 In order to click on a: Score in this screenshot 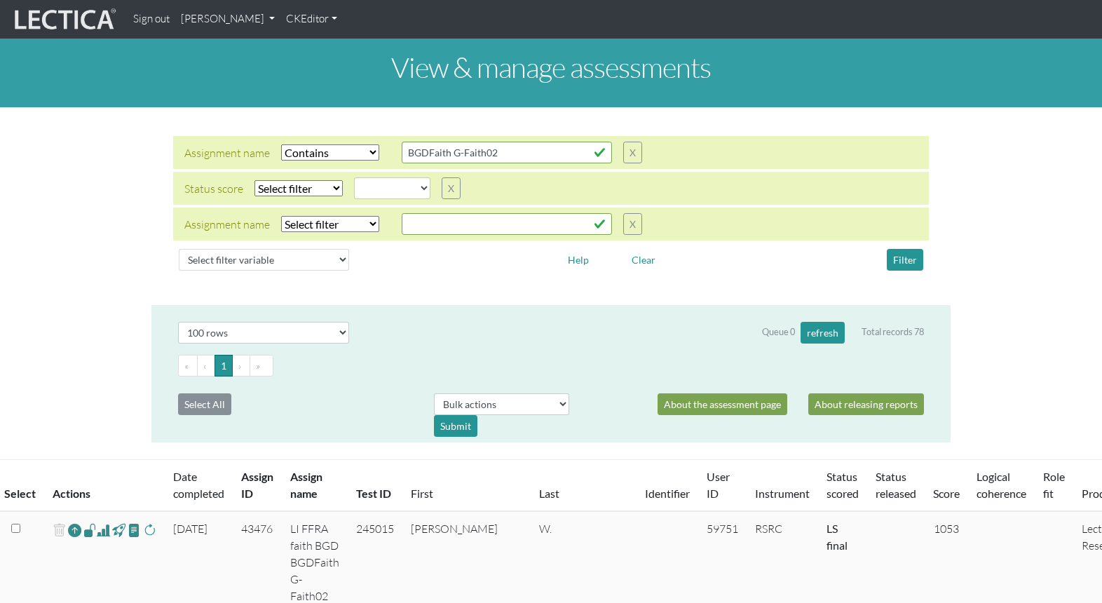, I will do `click(946, 493)`.